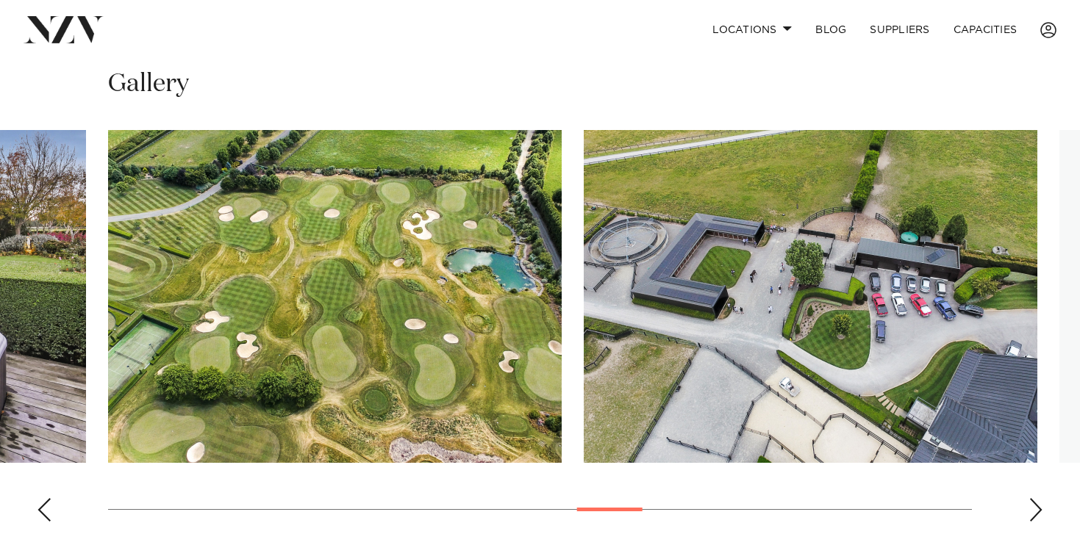 This screenshot has width=1080, height=534. Describe the element at coordinates (752, 29) in the screenshot. I see `a: Locations` at that location.